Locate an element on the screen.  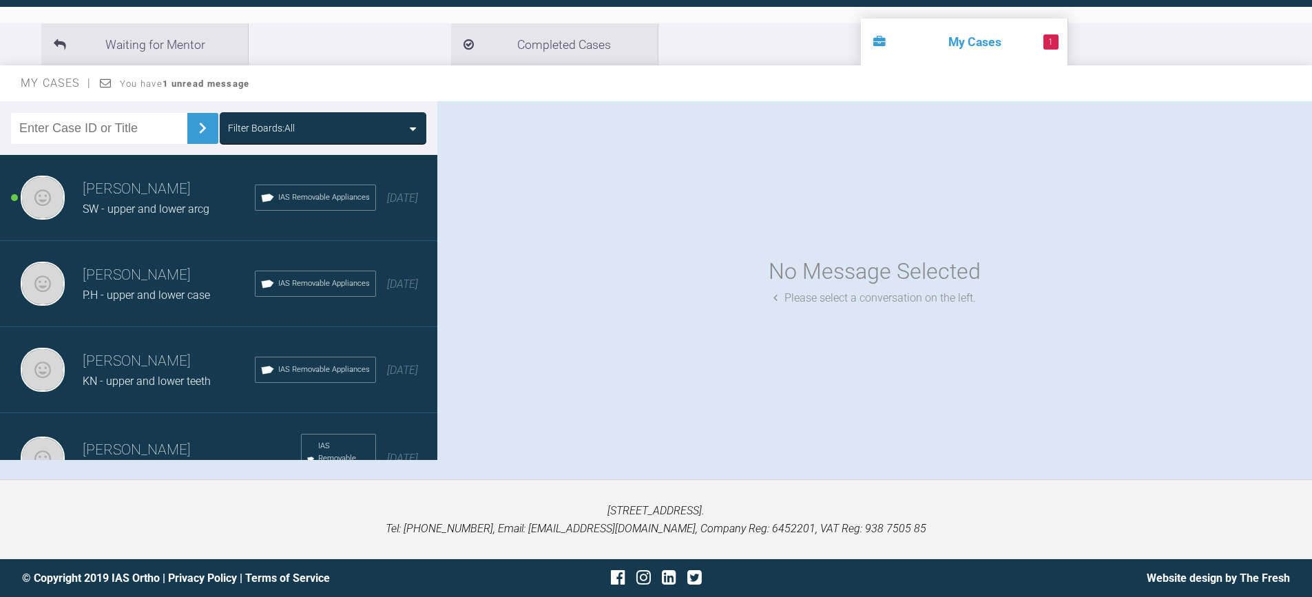
div: © Copyright 2019 IAS Ortho | | is located at coordinates (233, 578).